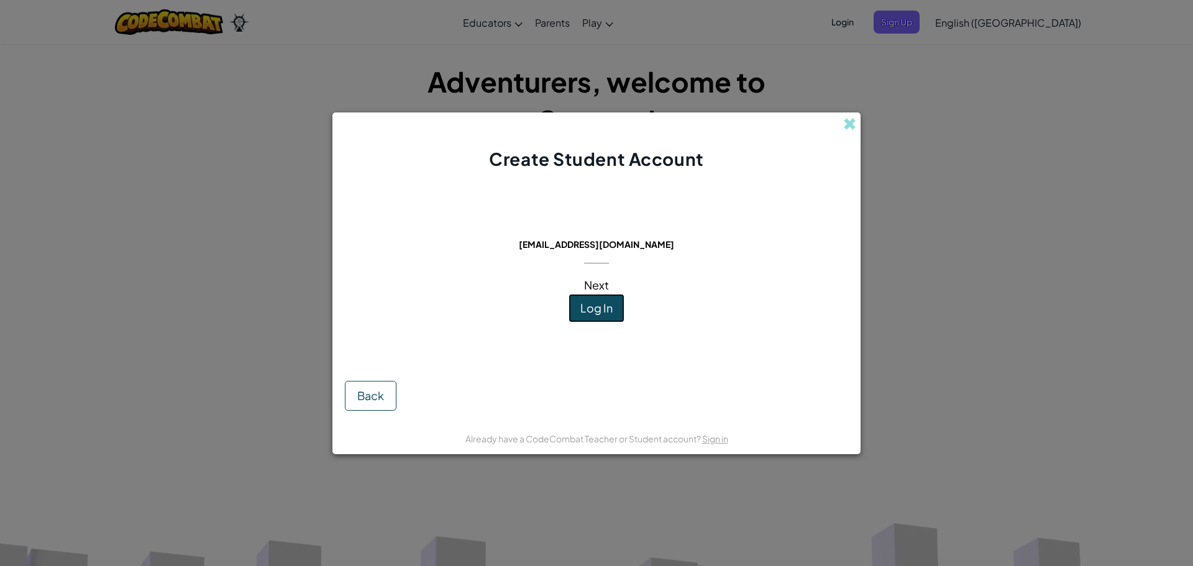 The width and height of the screenshot is (1193, 566). What do you see at coordinates (597, 308) in the screenshot?
I see `span: Log In` at bounding box center [597, 308].